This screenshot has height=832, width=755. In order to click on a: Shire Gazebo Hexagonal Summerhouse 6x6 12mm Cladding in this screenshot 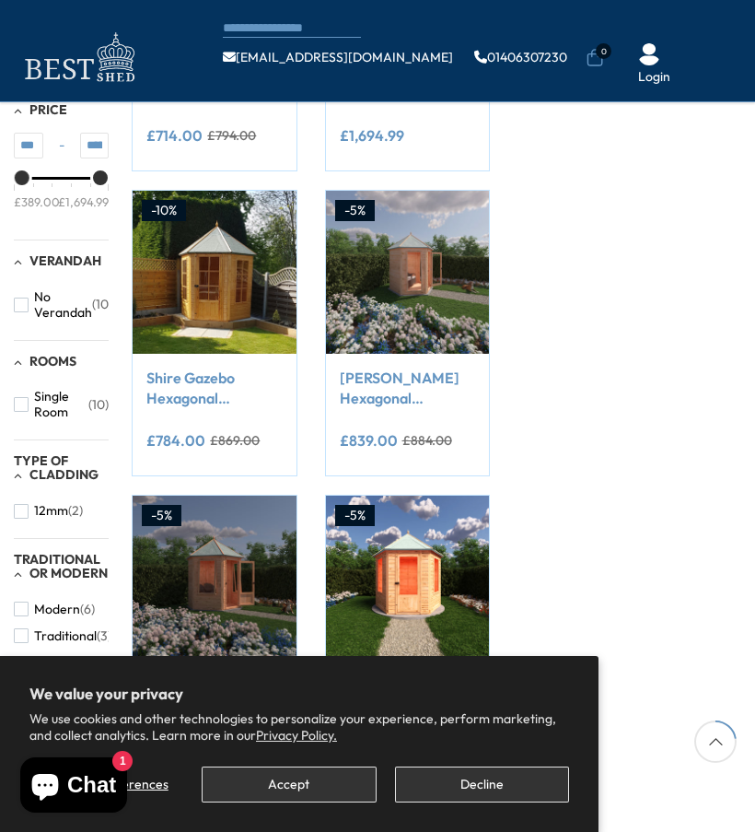, I will do `click(214, 388)`.